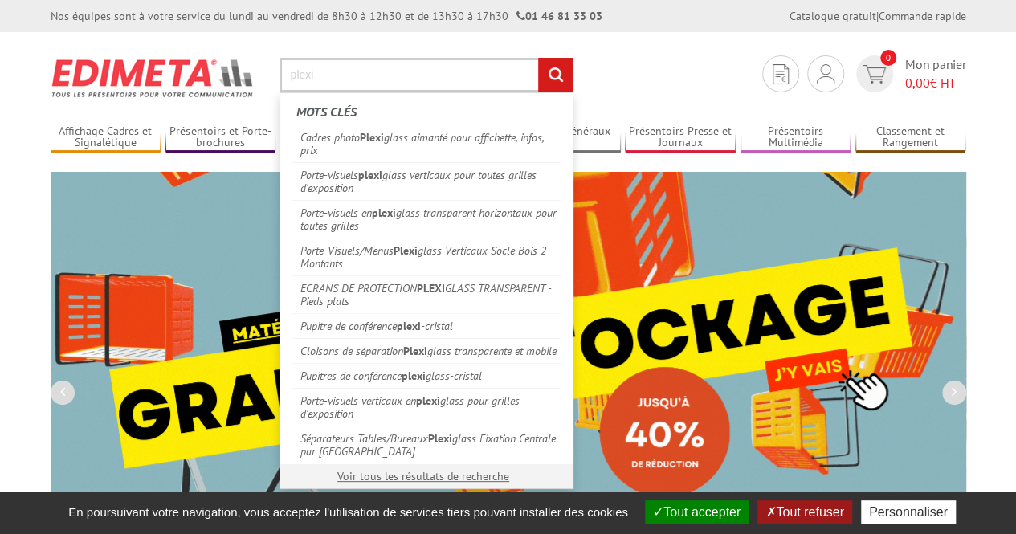 This screenshot has width=1016, height=534. Describe the element at coordinates (326, 112) in the screenshot. I see `span: Mots clés` at that location.